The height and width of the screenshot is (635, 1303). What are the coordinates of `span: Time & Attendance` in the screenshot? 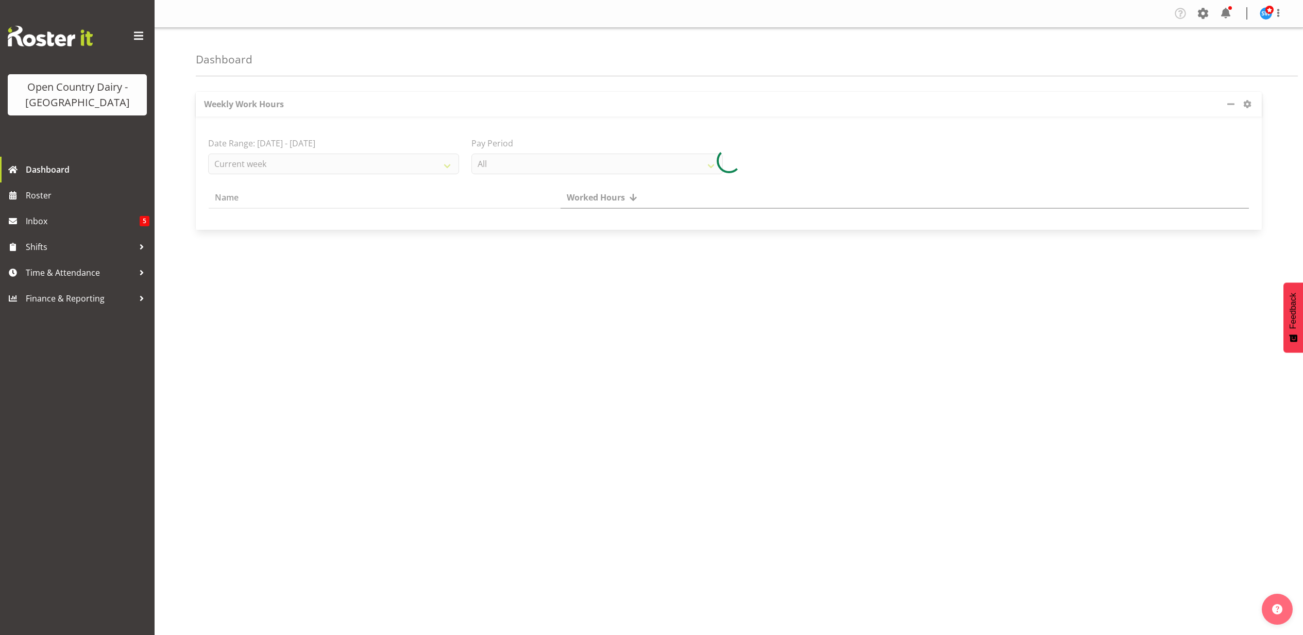 It's located at (80, 273).